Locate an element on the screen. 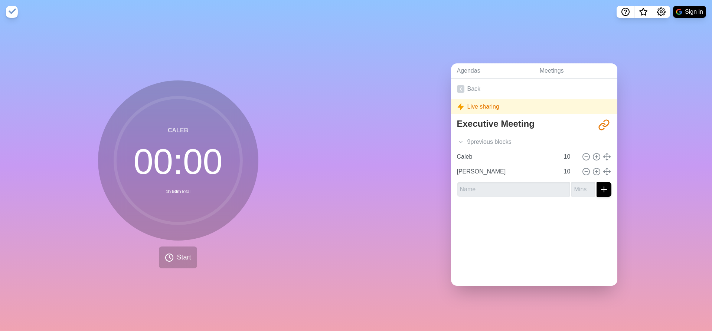 The image size is (712, 331). button: Start is located at coordinates (178, 257).